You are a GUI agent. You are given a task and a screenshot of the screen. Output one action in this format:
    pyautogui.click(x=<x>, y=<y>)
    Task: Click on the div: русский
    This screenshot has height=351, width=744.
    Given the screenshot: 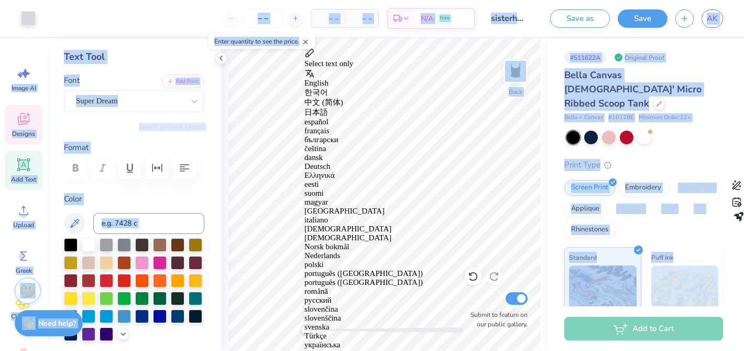 What is the action you would take?
    pyautogui.click(x=364, y=300)
    